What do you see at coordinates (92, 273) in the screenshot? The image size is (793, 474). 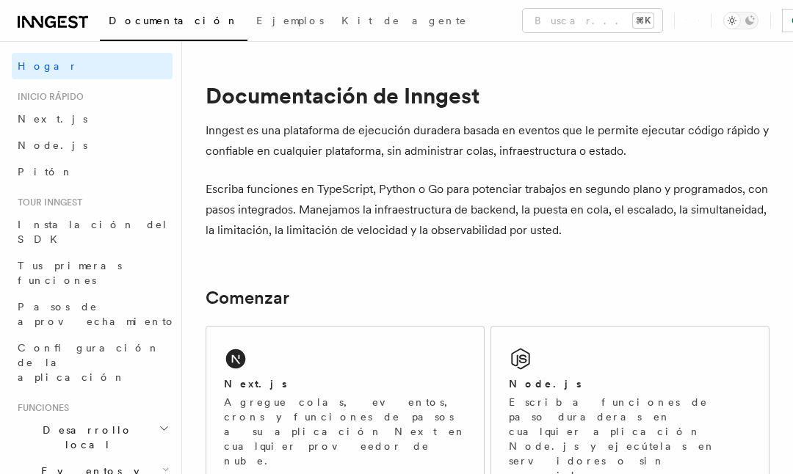 I see `a: Tus primeras funciones` at bounding box center [92, 273].